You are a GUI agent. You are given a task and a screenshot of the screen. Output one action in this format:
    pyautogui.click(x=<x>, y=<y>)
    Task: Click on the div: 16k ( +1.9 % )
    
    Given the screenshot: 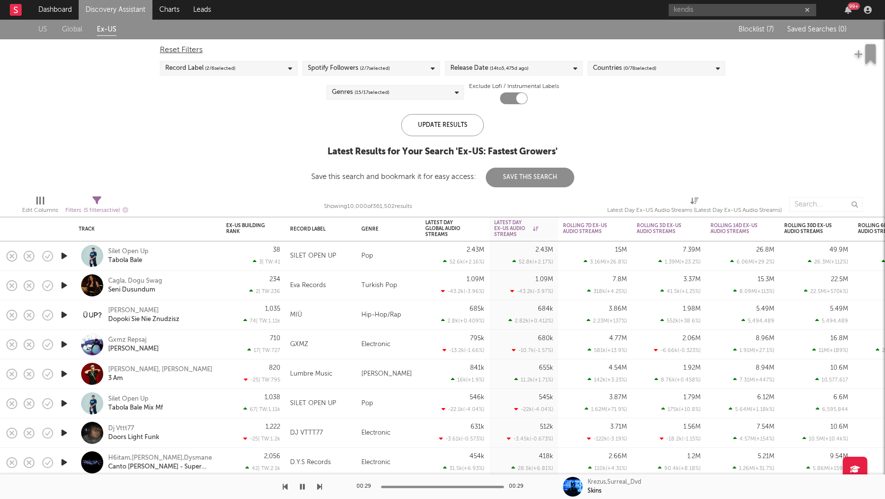 What is the action you would take?
    pyautogui.click(x=468, y=380)
    